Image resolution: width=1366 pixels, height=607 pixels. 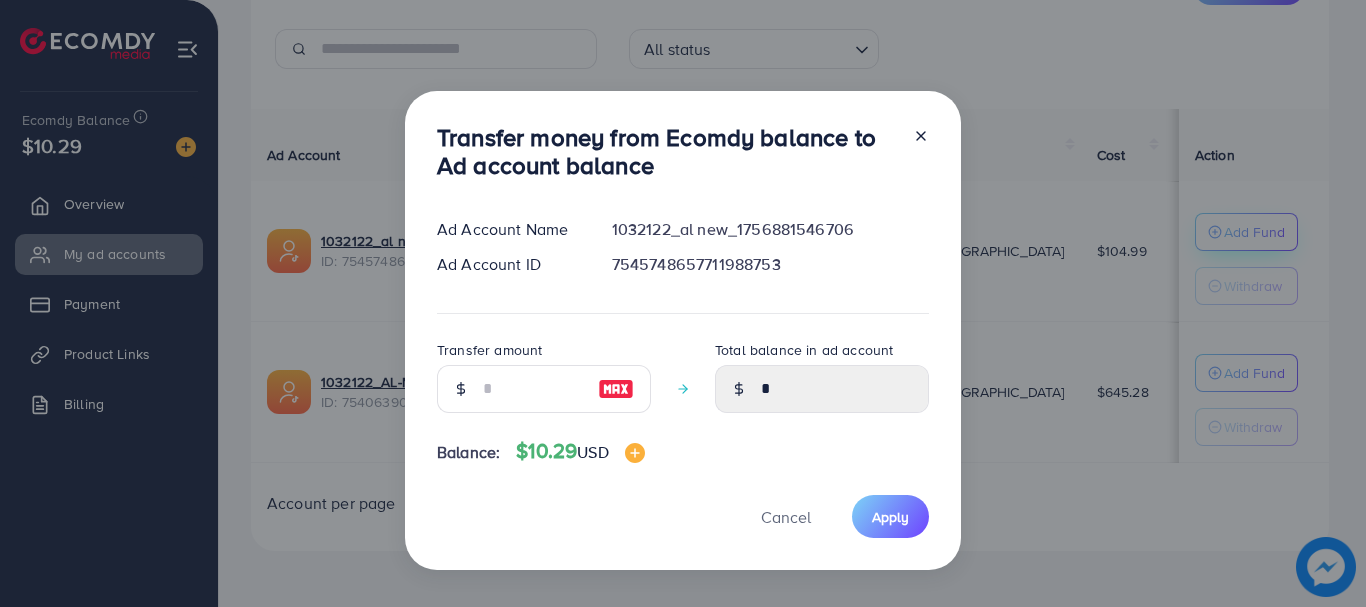 What do you see at coordinates (804, 350) in the screenshot?
I see `label: Total balance in ad account` at bounding box center [804, 350].